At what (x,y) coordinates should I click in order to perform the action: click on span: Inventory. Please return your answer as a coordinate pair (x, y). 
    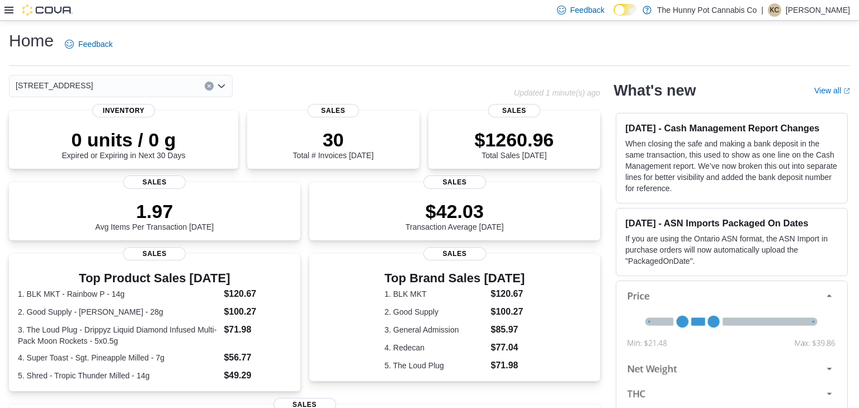
    Looking at the image, I should click on (124, 111).